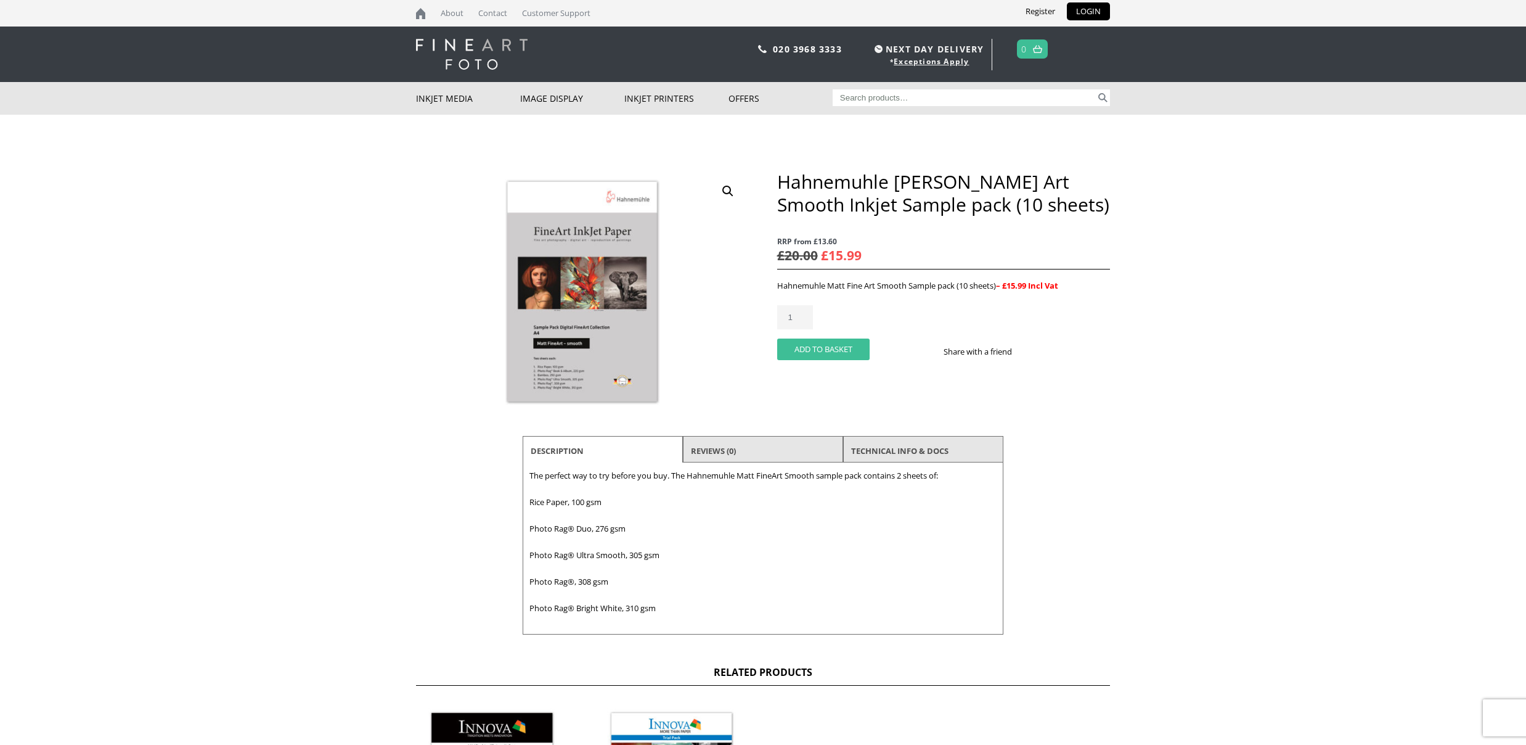  What do you see at coordinates (728, 191) in the screenshot?
I see `a: View full-screen image gallery` at bounding box center [728, 191].